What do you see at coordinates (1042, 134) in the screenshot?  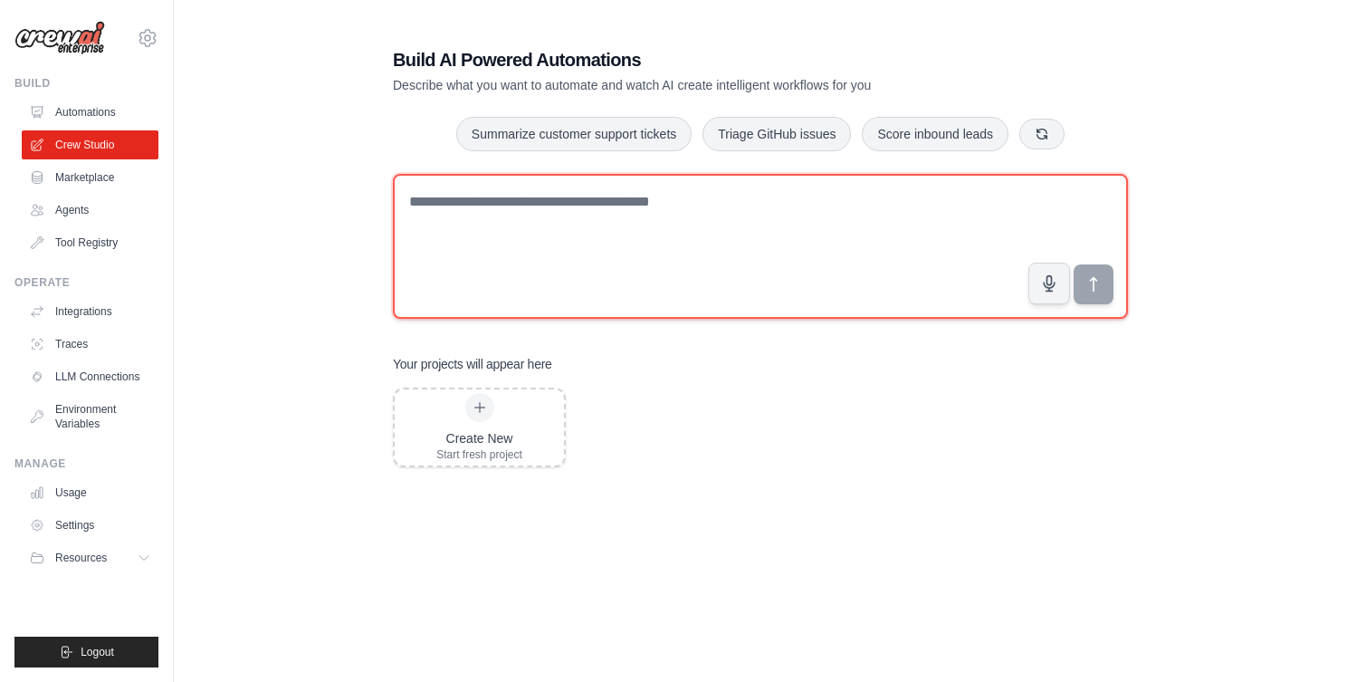 I see `button: Get new suggestions` at bounding box center [1042, 134].